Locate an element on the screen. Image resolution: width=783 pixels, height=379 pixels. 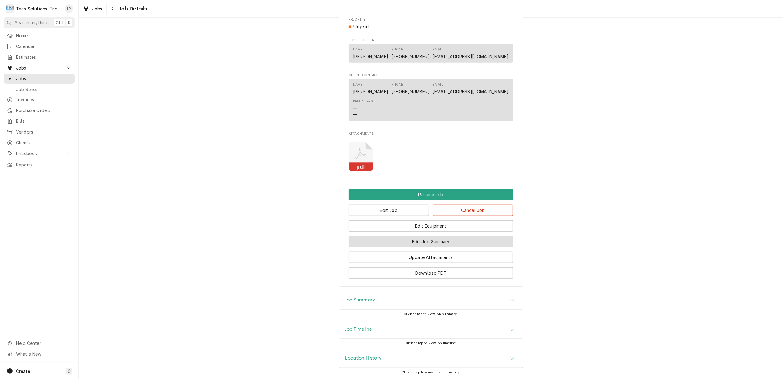
a: Go to What's New is located at coordinates (39, 353).